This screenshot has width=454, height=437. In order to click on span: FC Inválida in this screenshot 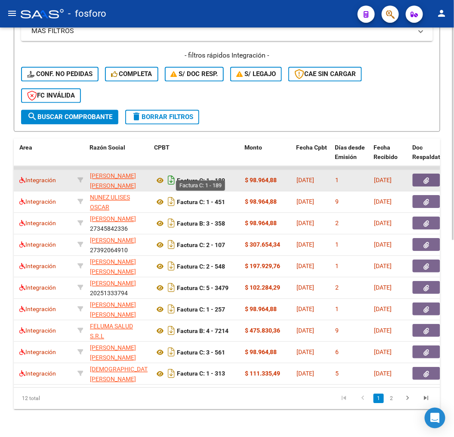, I will do `click(51, 96)`.